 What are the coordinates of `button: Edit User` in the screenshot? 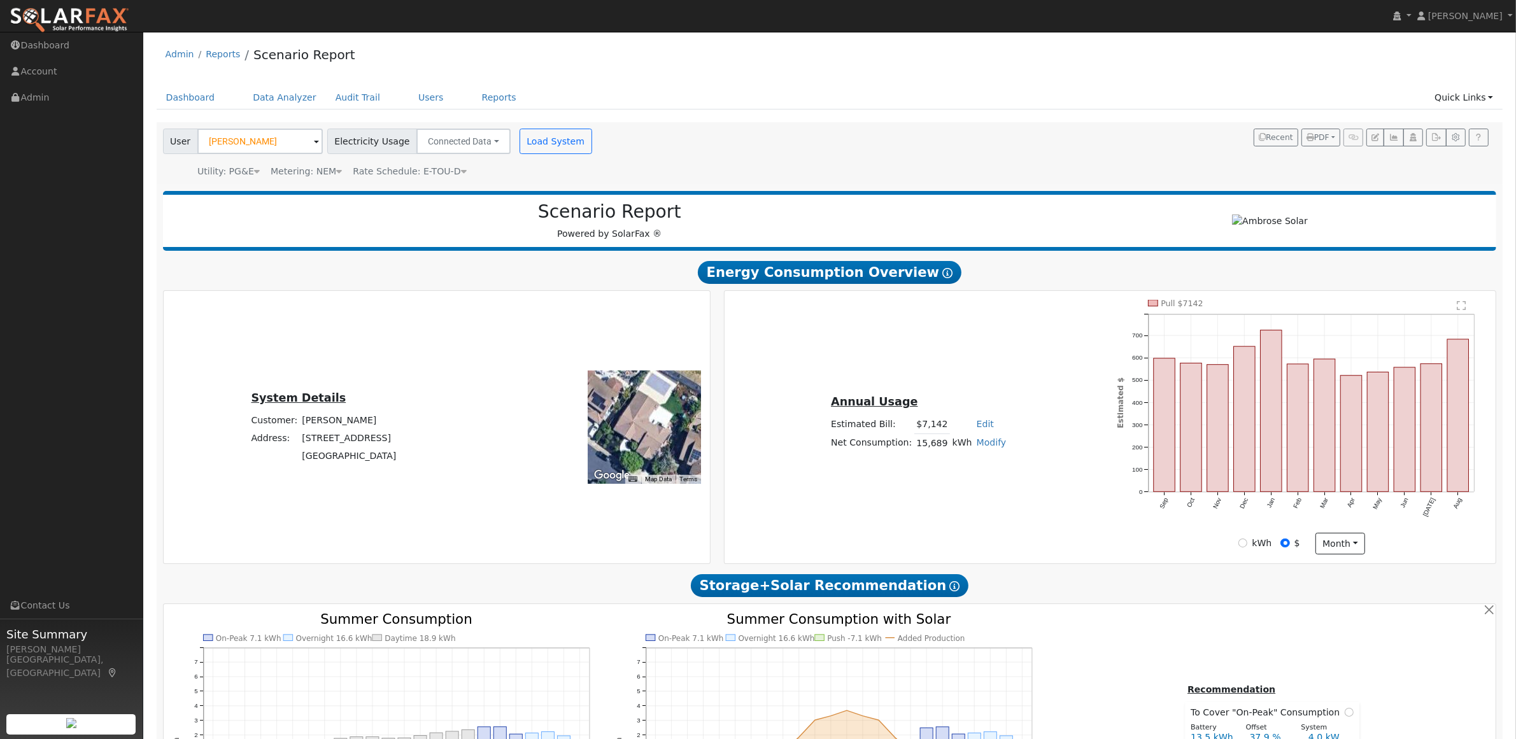 It's located at (1375, 138).